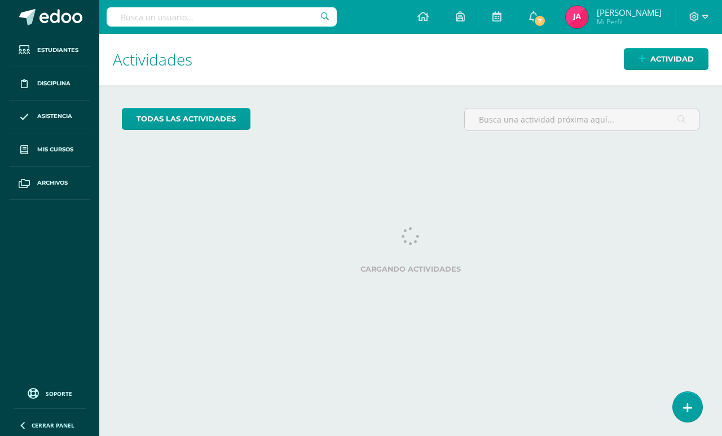  Describe the element at coordinates (577, 17) in the screenshot. I see `img: 25ec21e158b90cd51487533b9789d08b.png` at that location.